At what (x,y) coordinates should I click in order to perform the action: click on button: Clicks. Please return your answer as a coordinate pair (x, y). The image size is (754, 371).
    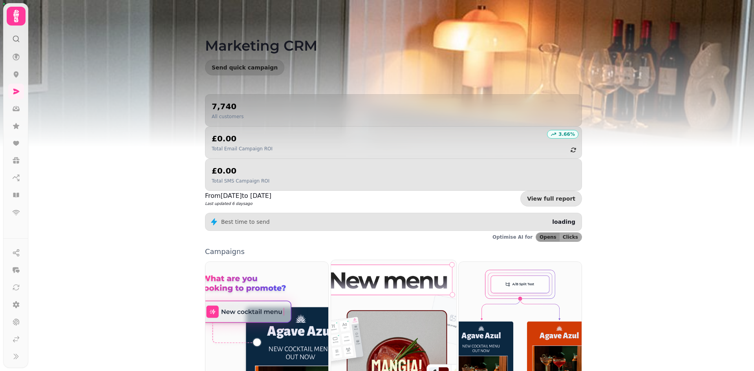
    Looking at the image, I should click on (571, 237).